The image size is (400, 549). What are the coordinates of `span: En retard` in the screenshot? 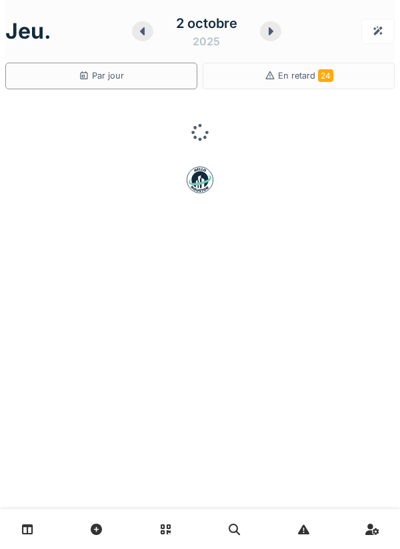 It's located at (305, 75).